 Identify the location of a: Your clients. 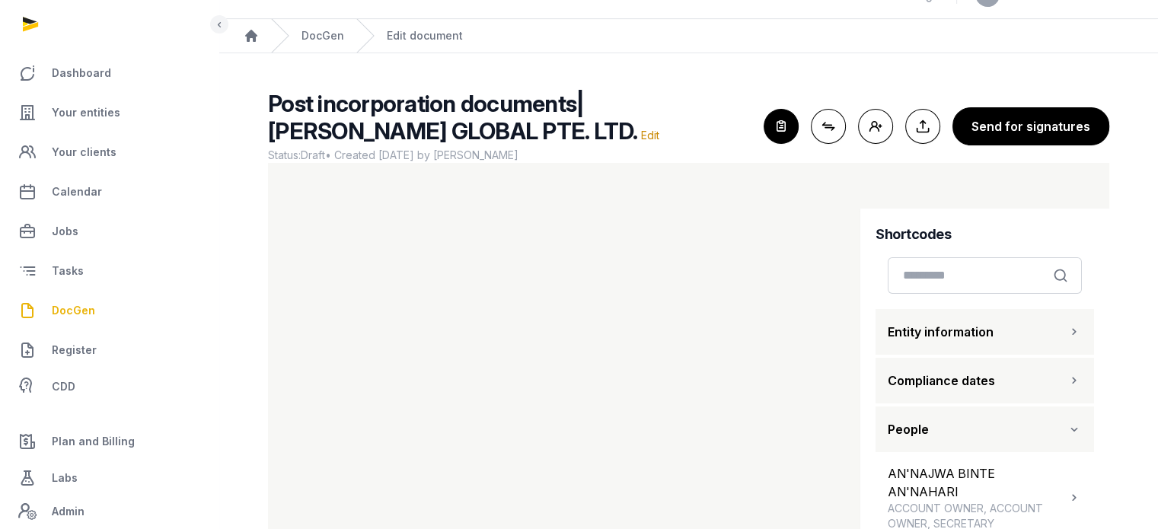
(109, 152).